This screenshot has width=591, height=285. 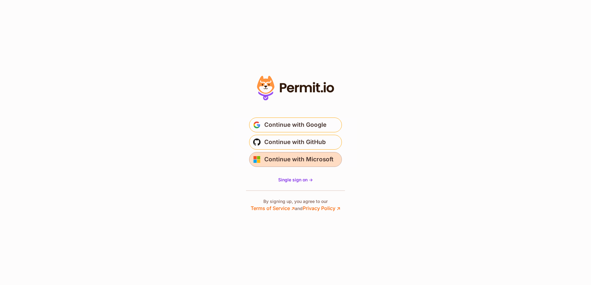 What do you see at coordinates (295, 142) in the screenshot?
I see `button: Continue with GitHub` at bounding box center [295, 142].